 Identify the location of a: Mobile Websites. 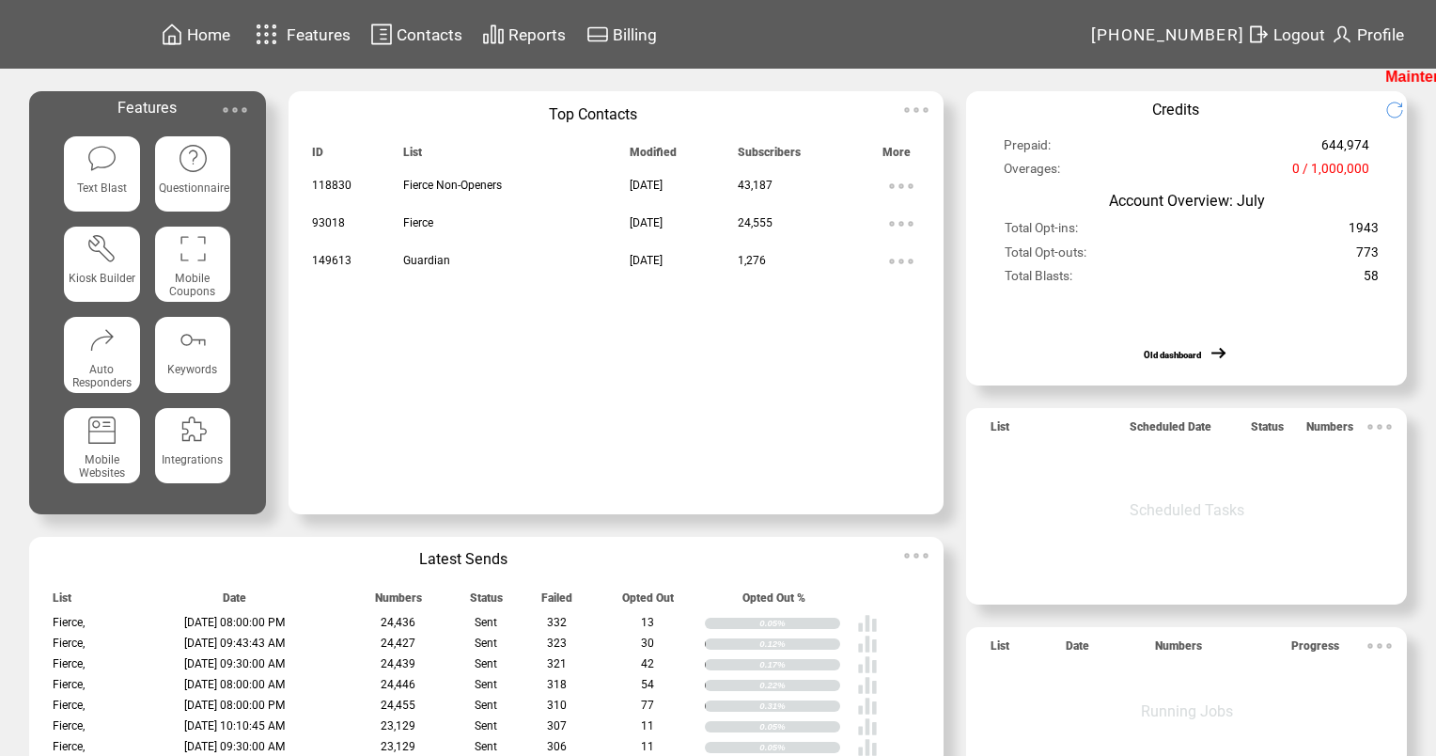
(102, 446).